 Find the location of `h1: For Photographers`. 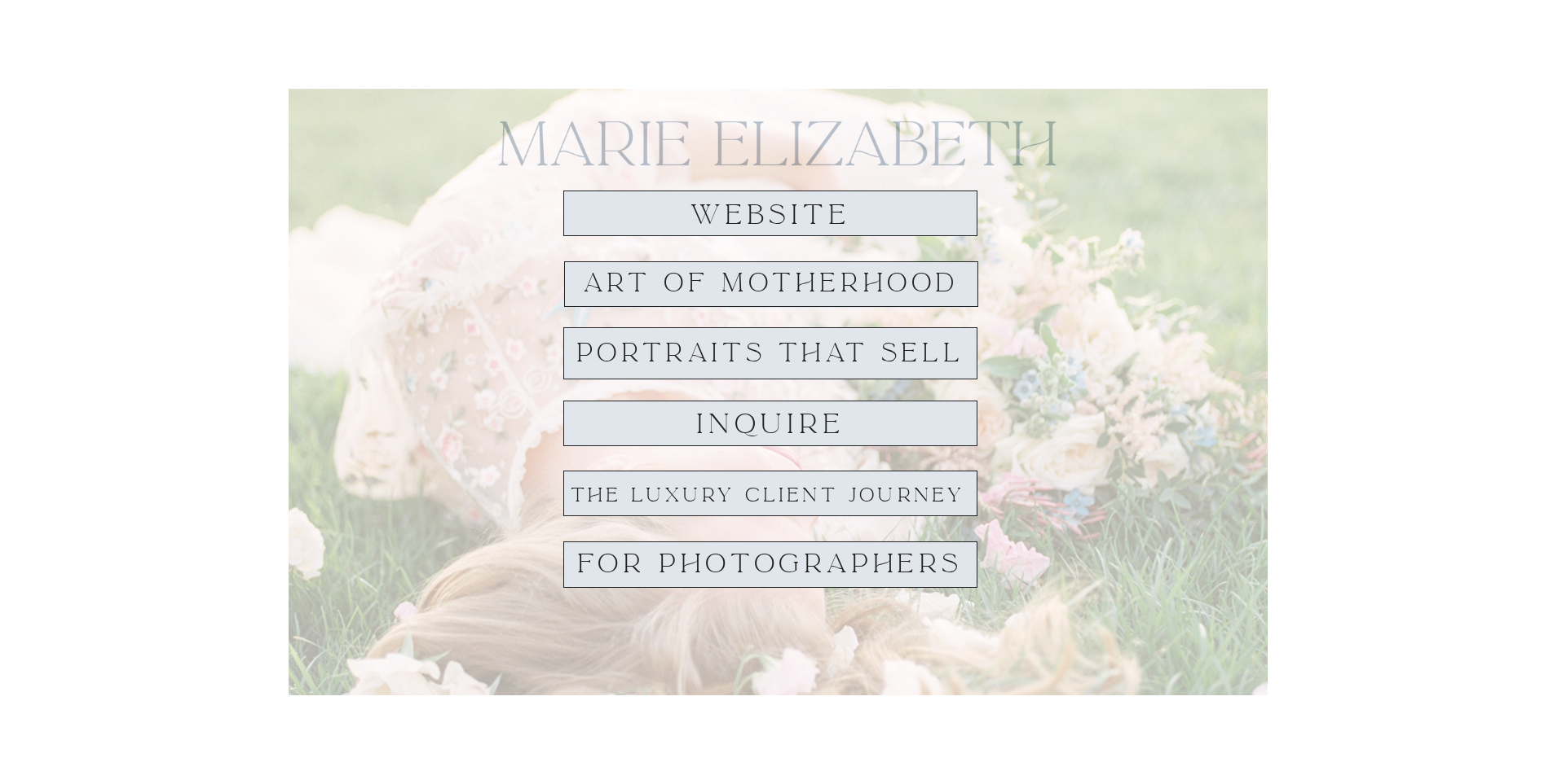

h1: For Photographers is located at coordinates (771, 565).